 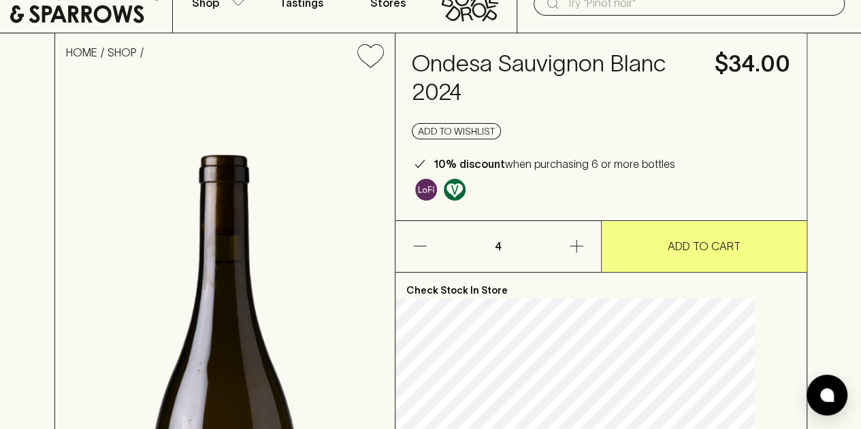 What do you see at coordinates (555, 78) in the screenshot?
I see `h4: Ondesa Sauvignon Blanc 2024` at bounding box center [555, 78].